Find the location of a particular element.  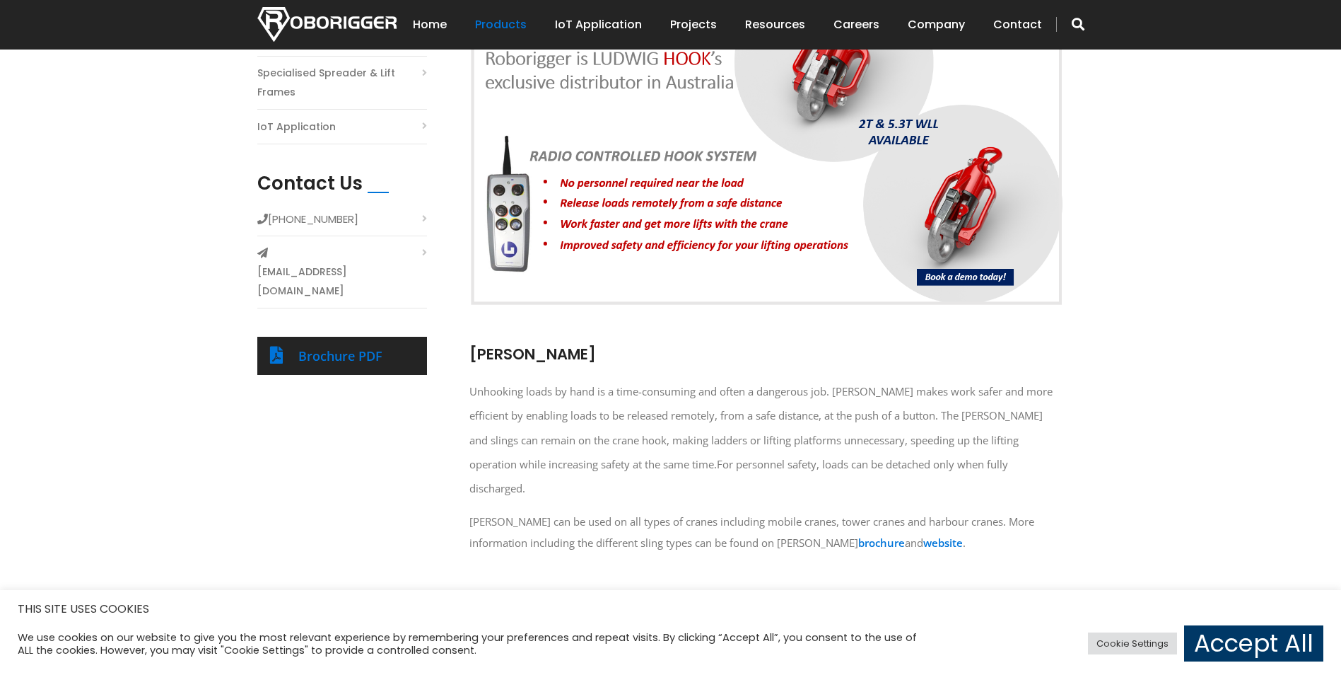

span: For personnel safety, loads can be detached only when fully discharged. is located at coordinates (739, 476).